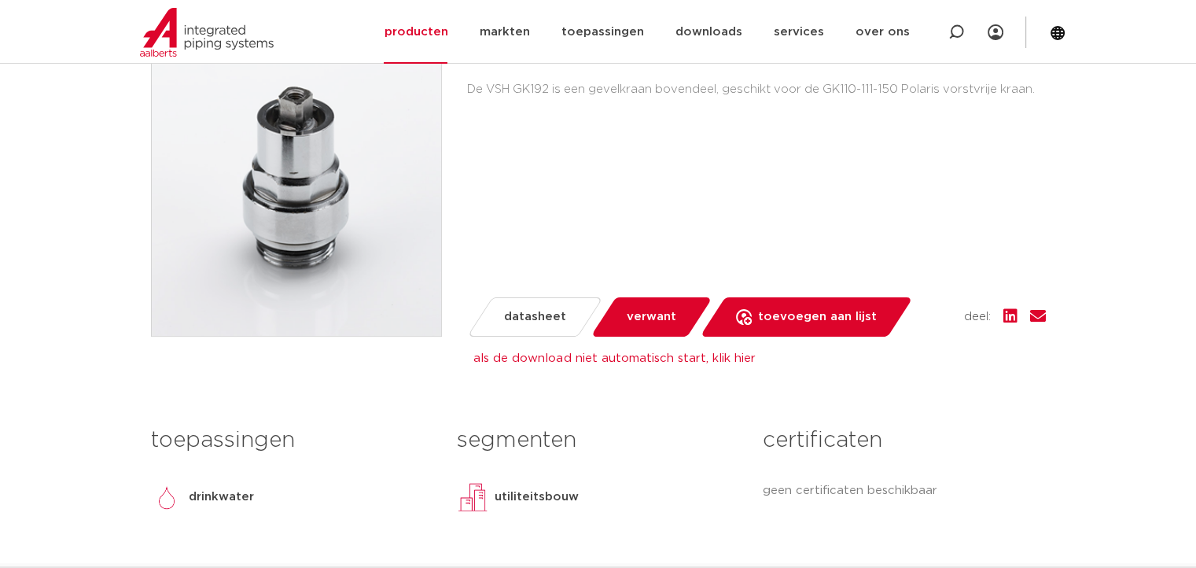 The image size is (1196, 568). Describe the element at coordinates (756, 90) in the screenshot. I see `div: De VSH GK192 is een gevelkraan bovendeel, geschikt voor de GK110-111-150 Polaris vorstvrije kraan.` at that location.